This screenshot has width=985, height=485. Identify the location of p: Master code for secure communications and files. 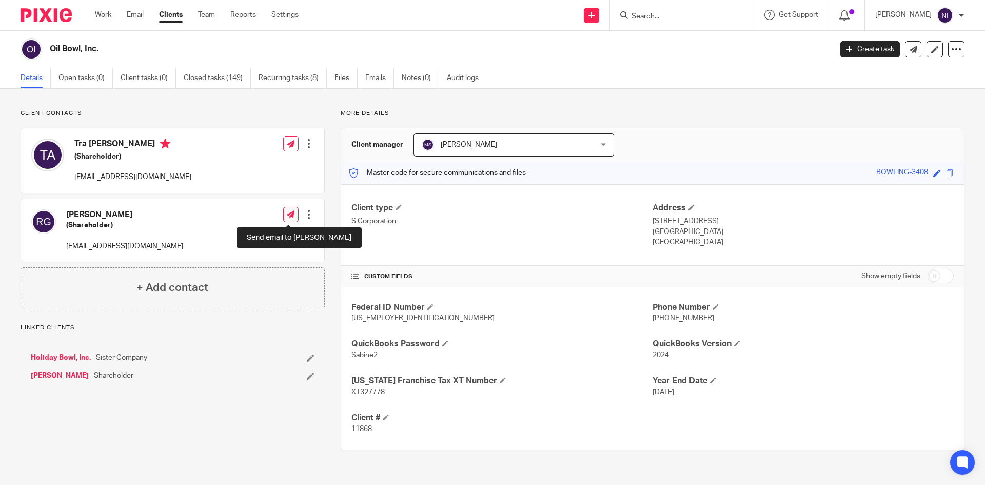
(437, 173).